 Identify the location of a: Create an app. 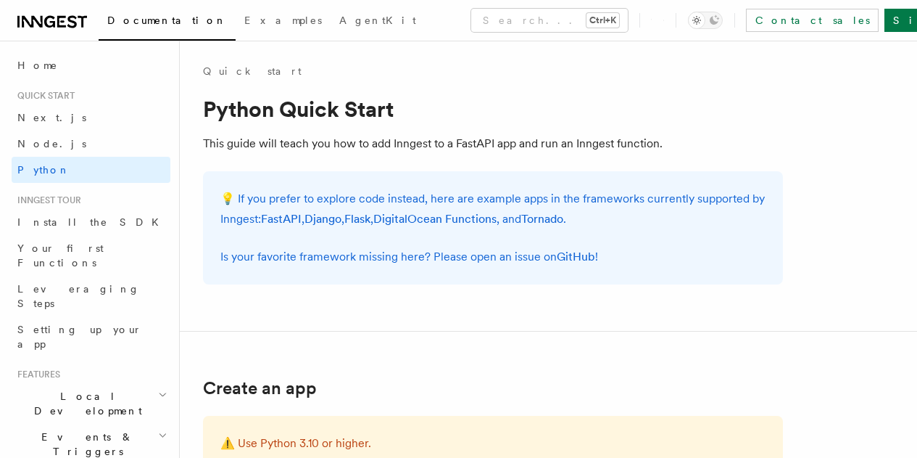
(260, 388).